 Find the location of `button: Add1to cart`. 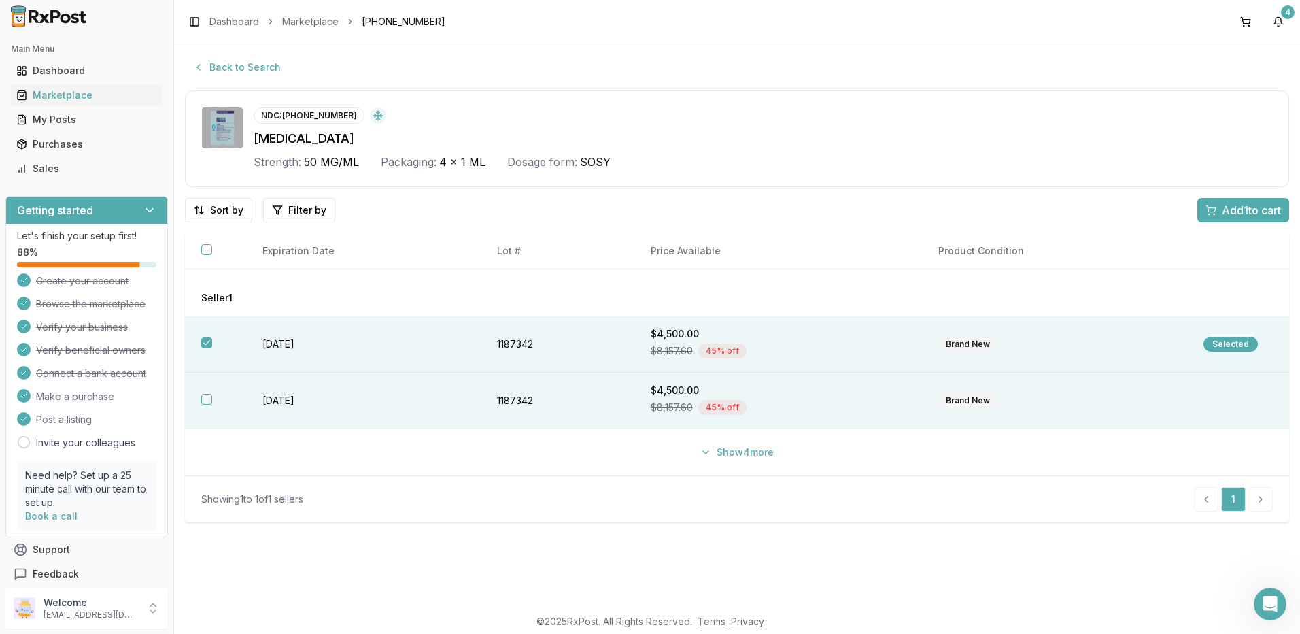

button: Add1to cart is located at coordinates (1243, 210).